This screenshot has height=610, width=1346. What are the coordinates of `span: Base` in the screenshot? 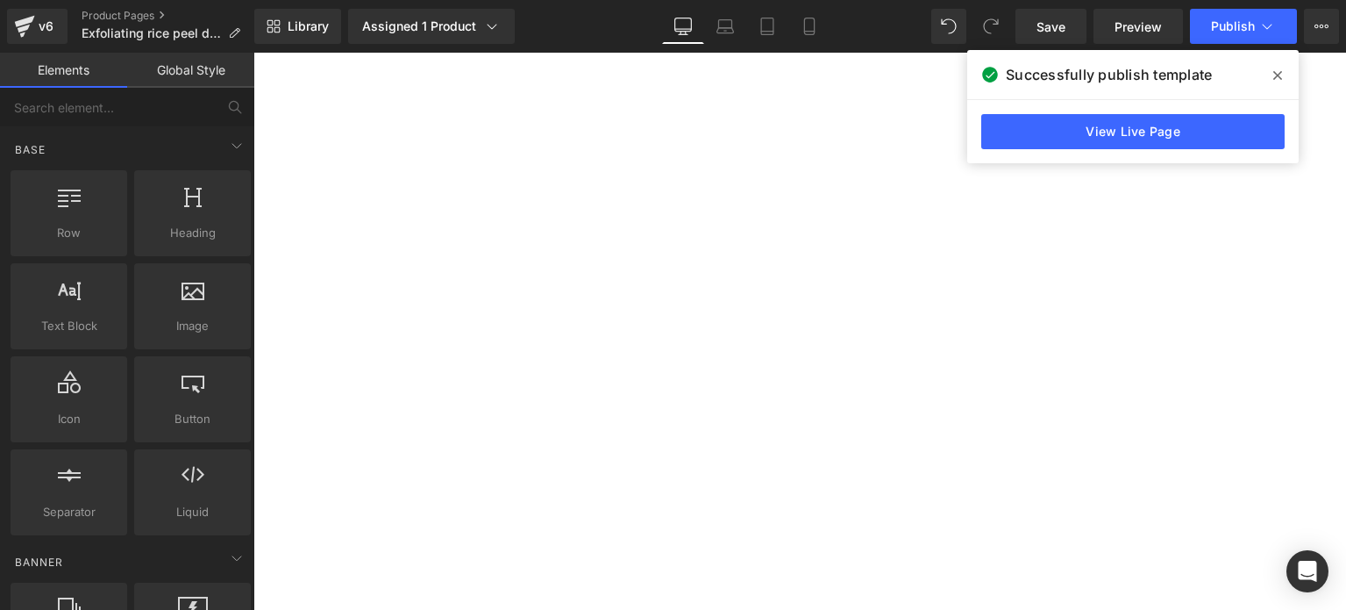 It's located at (30, 149).